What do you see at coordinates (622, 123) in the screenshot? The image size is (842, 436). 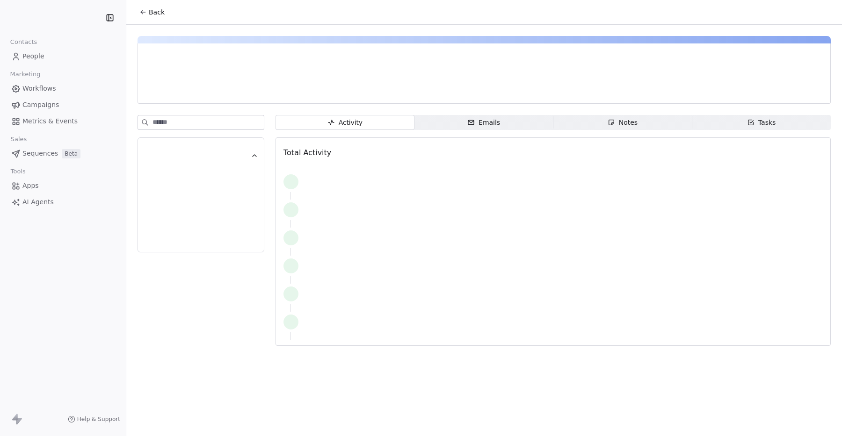 I see `div: Notes` at bounding box center [622, 123].